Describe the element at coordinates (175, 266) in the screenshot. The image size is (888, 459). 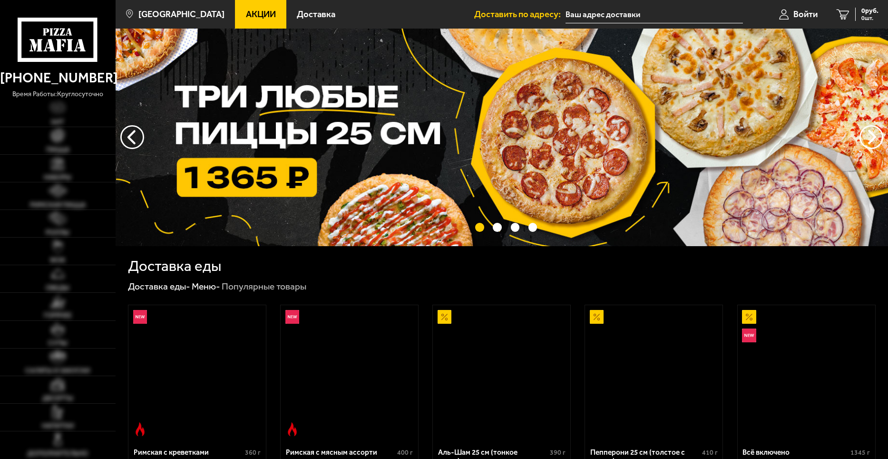
I see `h1: Доставка еды` at that location.